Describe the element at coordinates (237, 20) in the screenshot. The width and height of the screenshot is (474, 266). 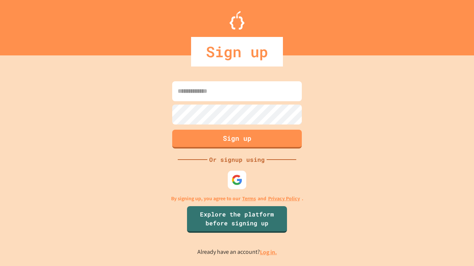
I see `img: Logo.svg` at that location.